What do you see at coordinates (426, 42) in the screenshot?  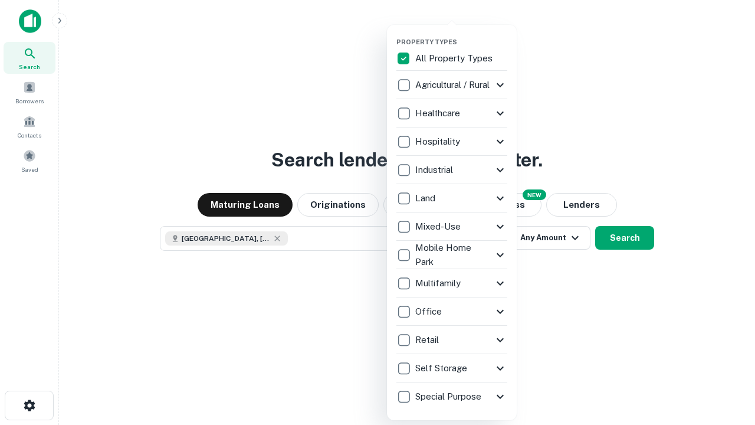 I see `span: Property Types` at bounding box center [426, 42].